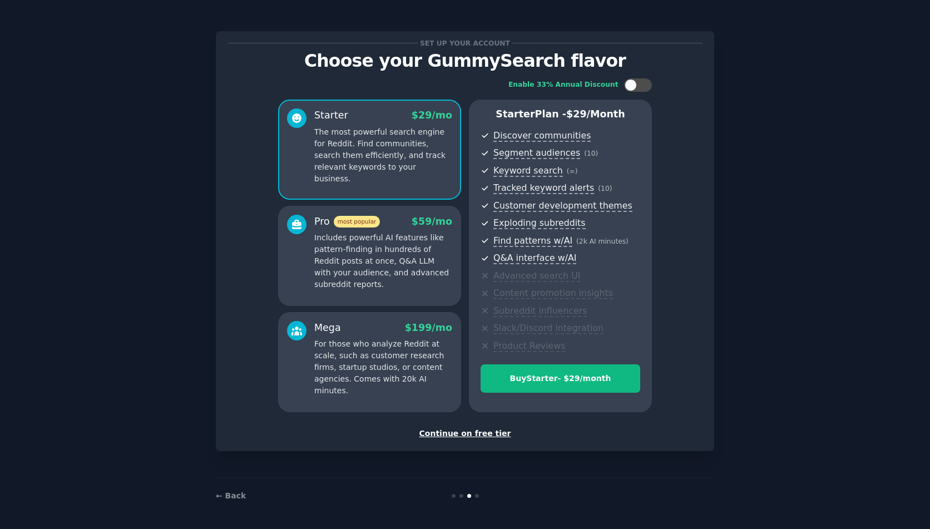  Describe the element at coordinates (560, 378) in the screenshot. I see `button: BuyStarter- $29/month` at that location.